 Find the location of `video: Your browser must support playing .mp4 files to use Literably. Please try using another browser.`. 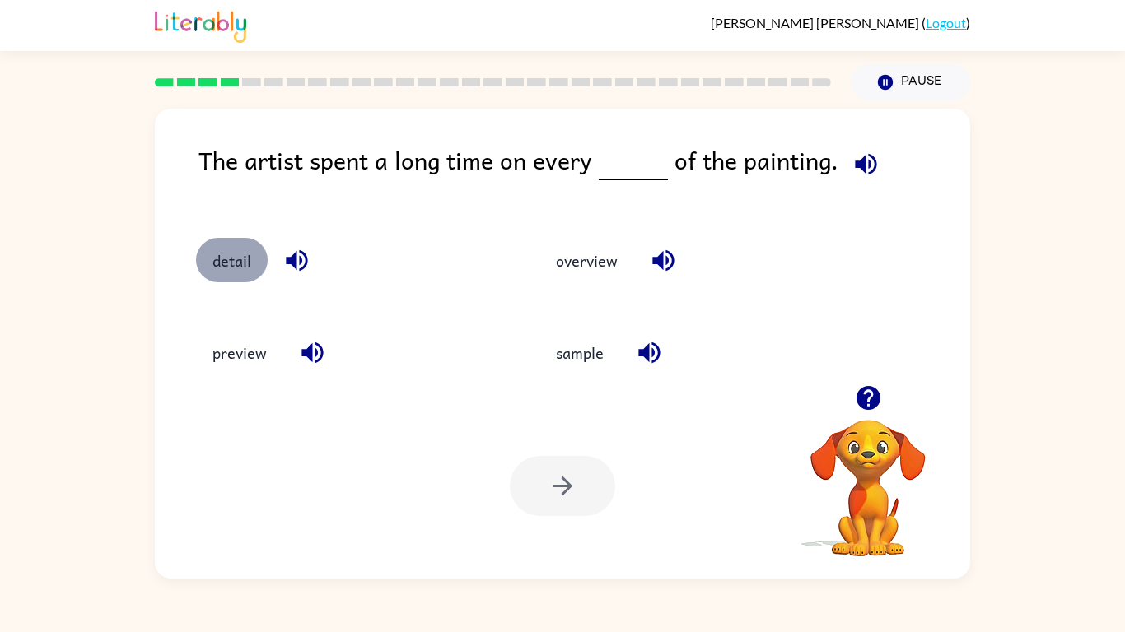

video: Your browser must support playing .mp4 files to use Literably. Please try using another browser. is located at coordinates (868, 477).